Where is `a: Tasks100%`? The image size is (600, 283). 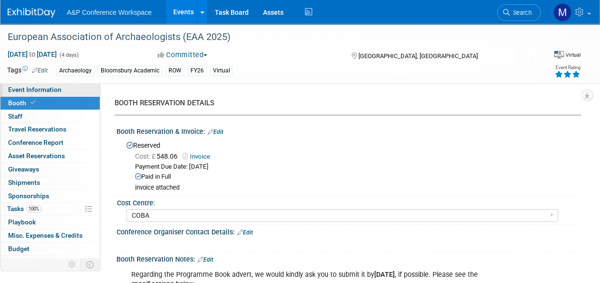
a: Tasks100% is located at coordinates (50, 209).